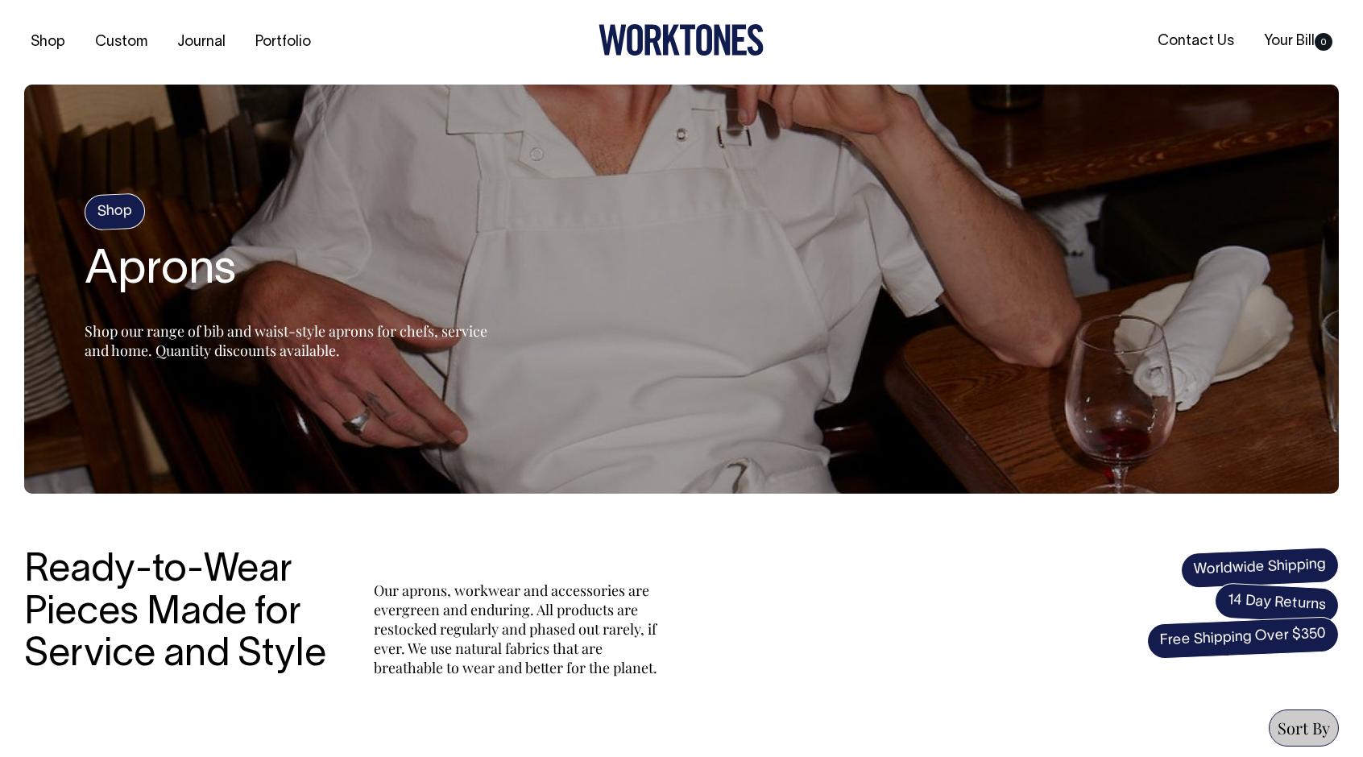 The width and height of the screenshot is (1363, 757). I want to click on span: Sort By, so click(1304, 728).